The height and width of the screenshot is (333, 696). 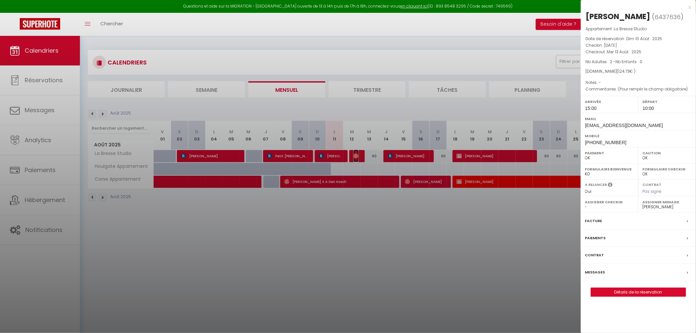 I want to click on span: 10:00, so click(x=648, y=108).